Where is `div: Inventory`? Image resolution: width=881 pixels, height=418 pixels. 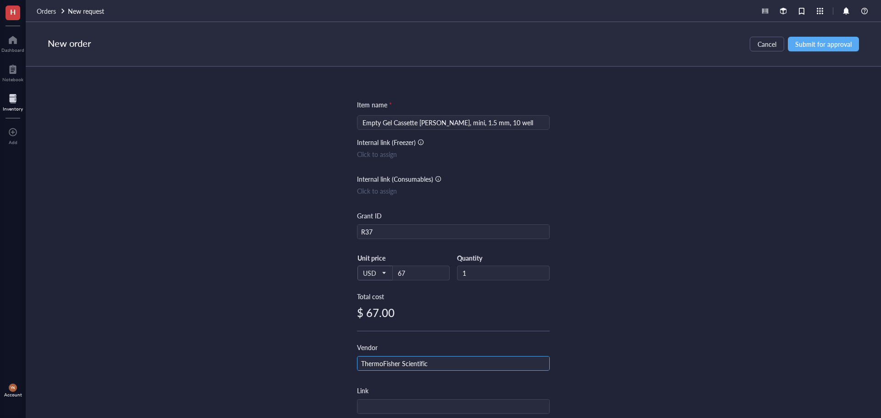
div: Inventory is located at coordinates (13, 109).